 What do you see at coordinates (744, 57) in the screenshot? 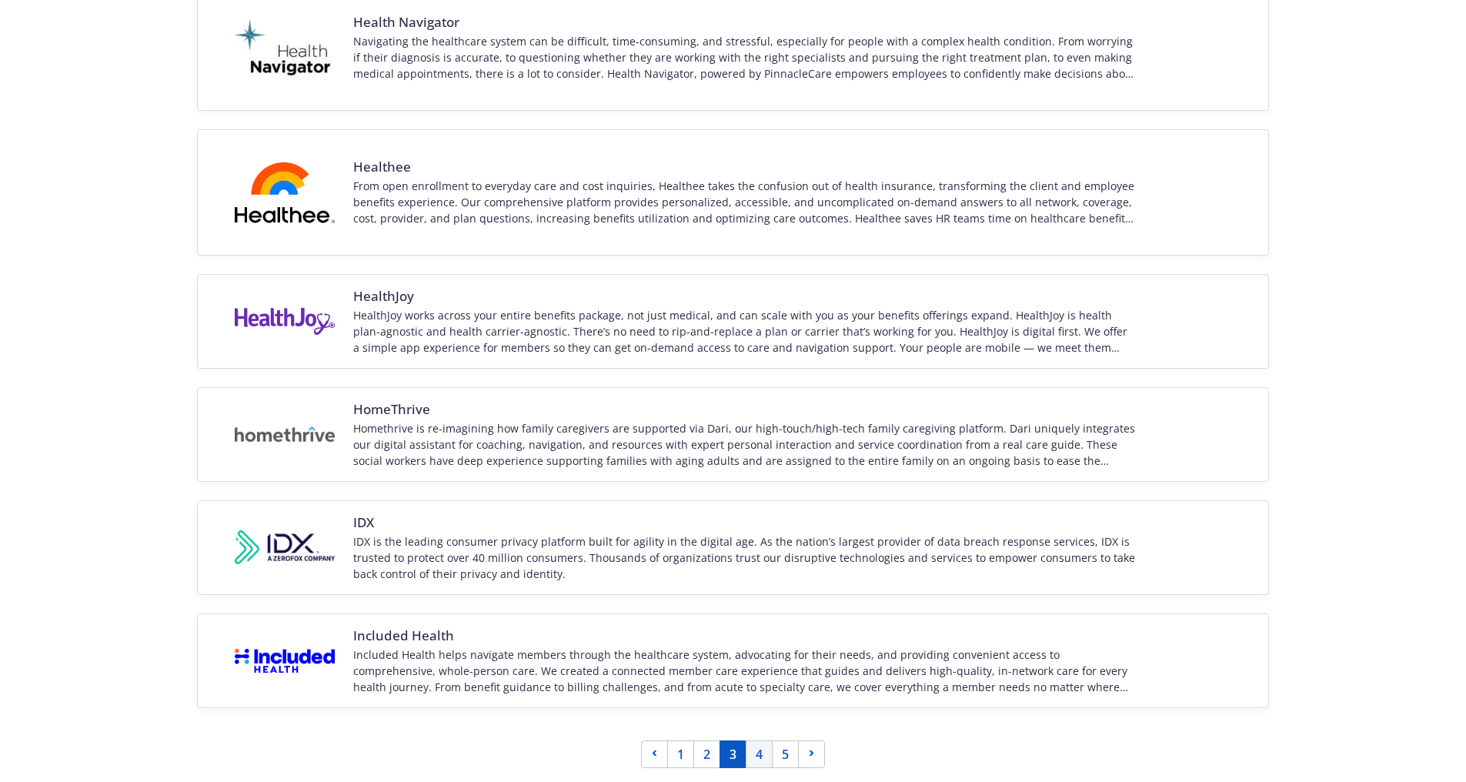
I see `div: Navigating the healthcare system can be difficult, time-consuming, and stressful, especially for ...` at bounding box center [744, 57].